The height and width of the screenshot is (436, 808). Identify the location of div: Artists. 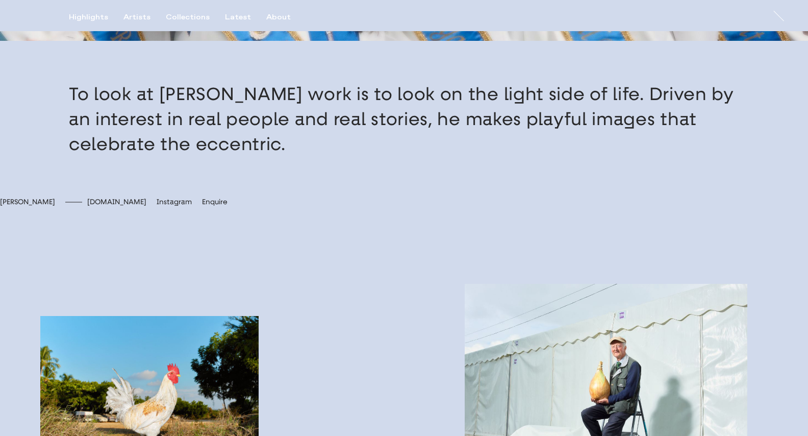
(137, 17).